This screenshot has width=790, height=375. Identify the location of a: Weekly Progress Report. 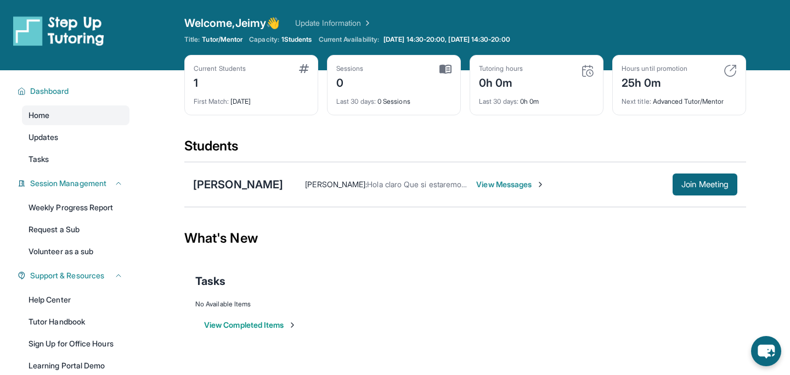
(76, 207).